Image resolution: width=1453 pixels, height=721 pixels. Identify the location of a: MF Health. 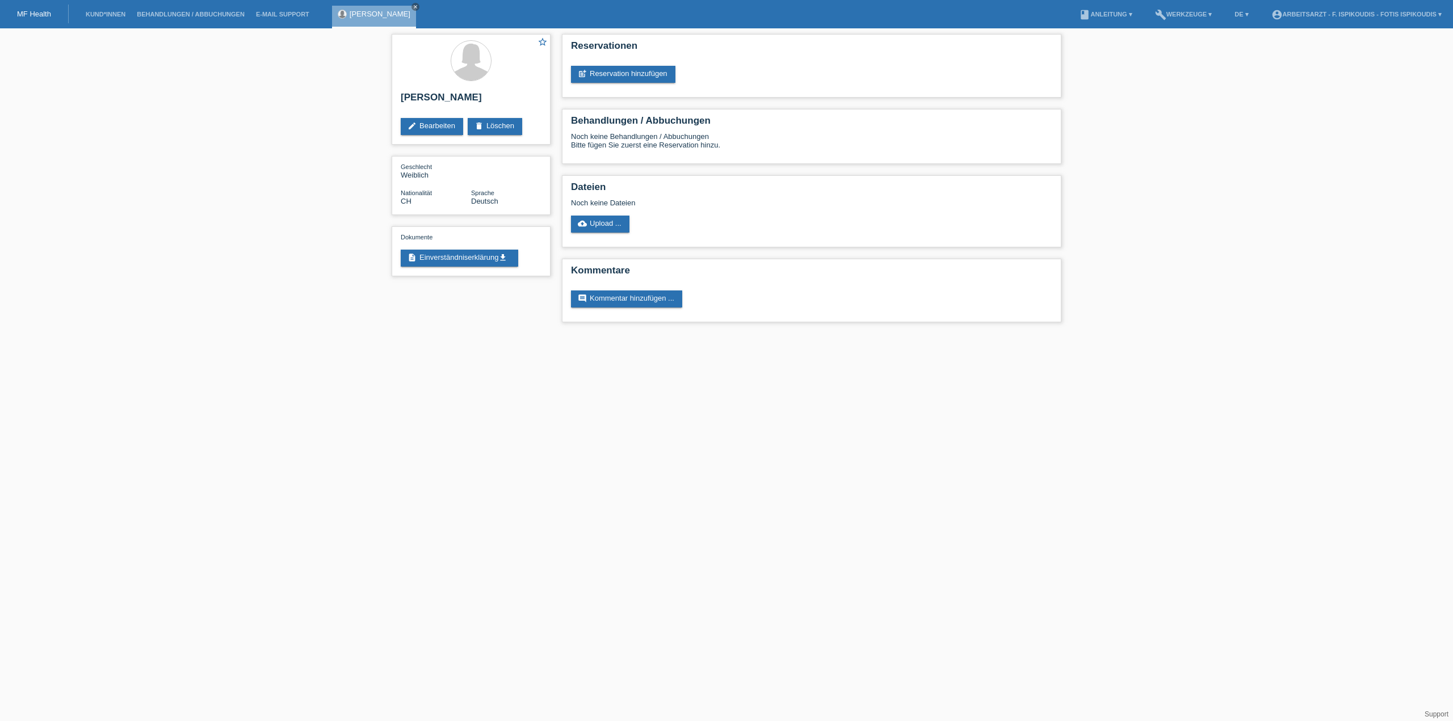
(34, 14).